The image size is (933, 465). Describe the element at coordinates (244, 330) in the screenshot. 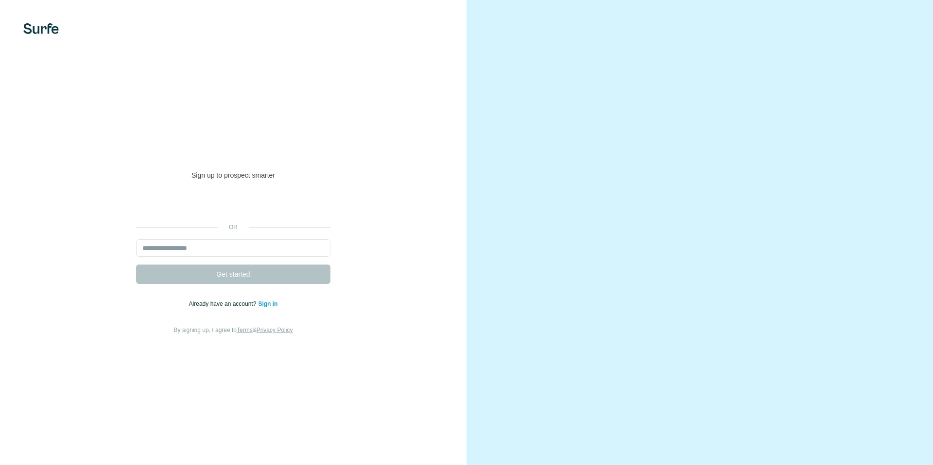

I see `a: Terms` at that location.